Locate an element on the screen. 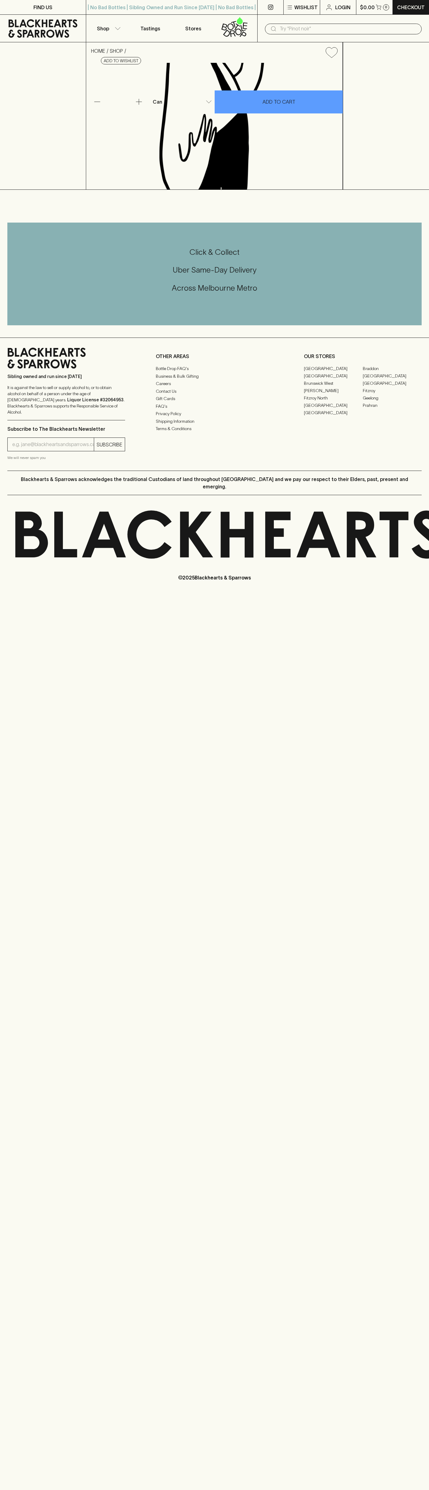 The height and width of the screenshot is (1490, 429). a: Contact Us is located at coordinates (215, 391).